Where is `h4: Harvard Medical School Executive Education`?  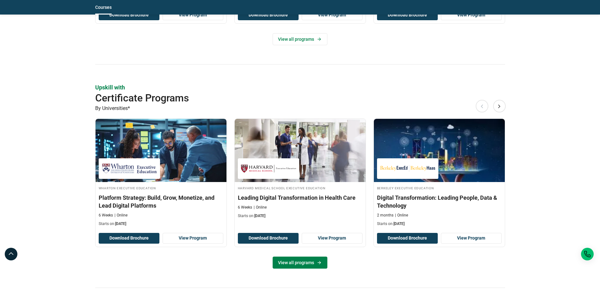 h4: Harvard Medical School Executive Education is located at coordinates (300, 188).